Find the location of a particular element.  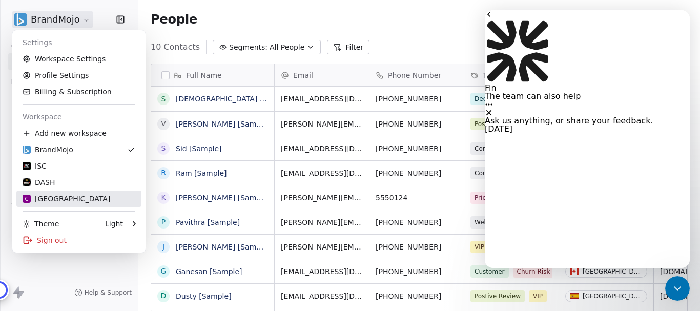

div: Workspace is located at coordinates (79, 117).